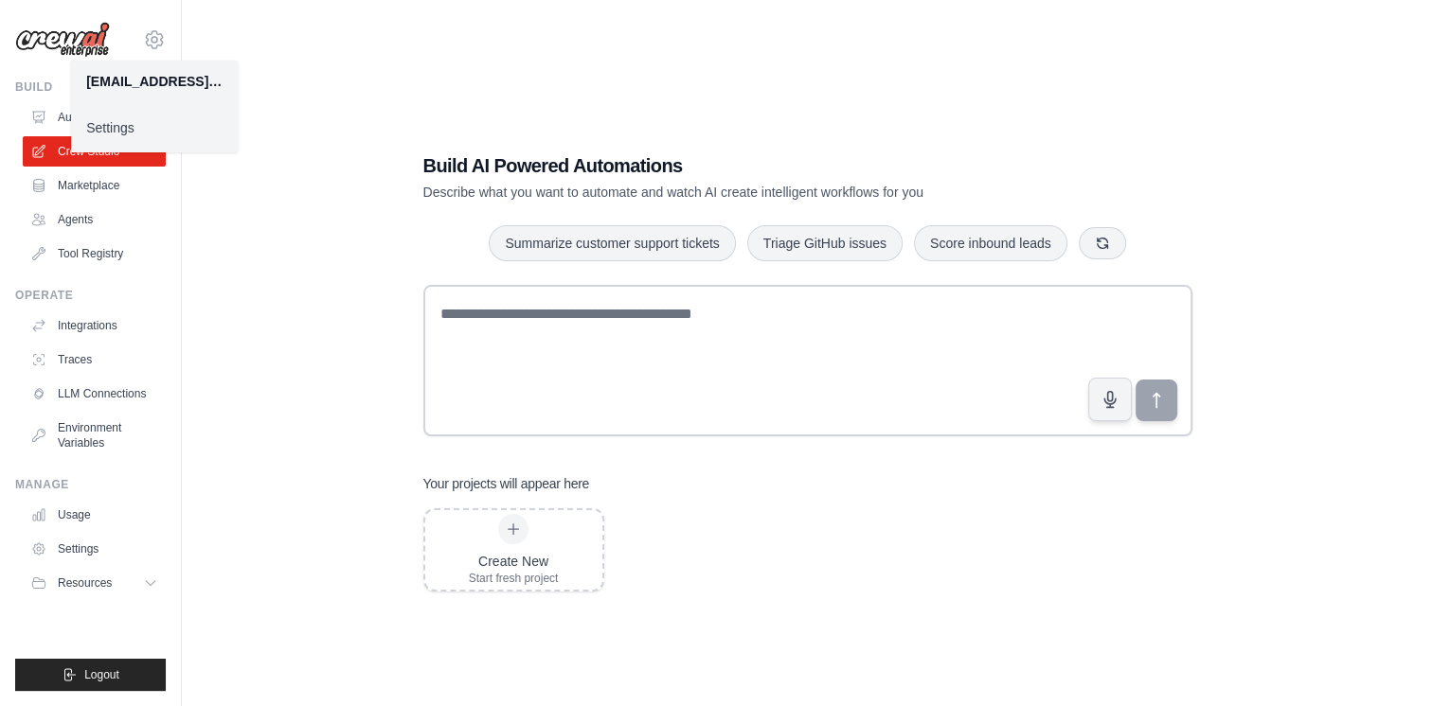  Describe the element at coordinates (507, 484) in the screenshot. I see `h3: Your projects will appear here` at that location.